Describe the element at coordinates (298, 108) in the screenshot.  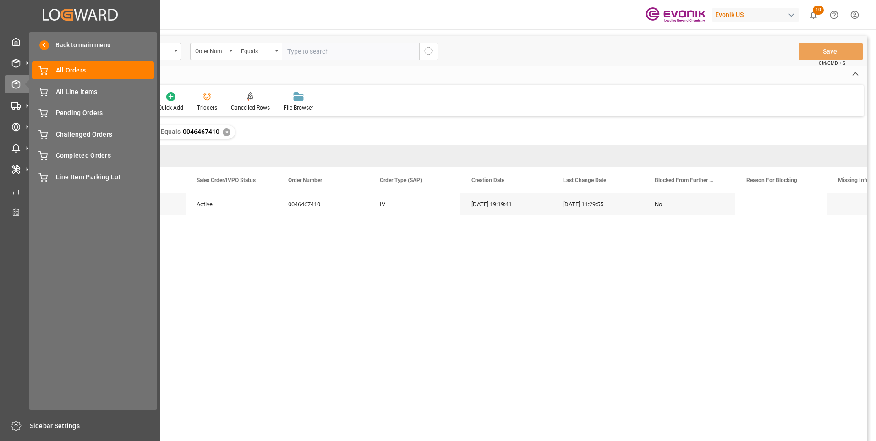
I see `div: File Browser` at that location.